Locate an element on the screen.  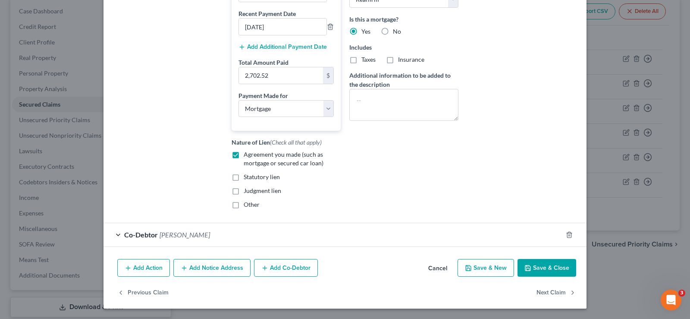
label: Payment Made for is located at coordinates (263, 95).